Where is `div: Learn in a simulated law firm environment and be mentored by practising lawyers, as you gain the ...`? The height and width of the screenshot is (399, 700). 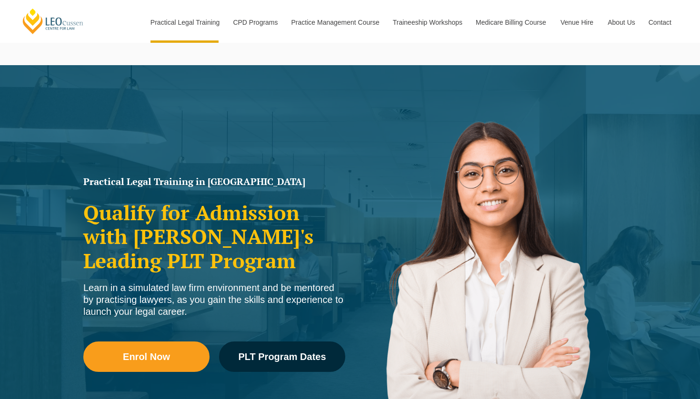
div: Learn in a simulated law firm environment and be mentored by practising lawyers, as you gain the ... is located at coordinates (214, 300).